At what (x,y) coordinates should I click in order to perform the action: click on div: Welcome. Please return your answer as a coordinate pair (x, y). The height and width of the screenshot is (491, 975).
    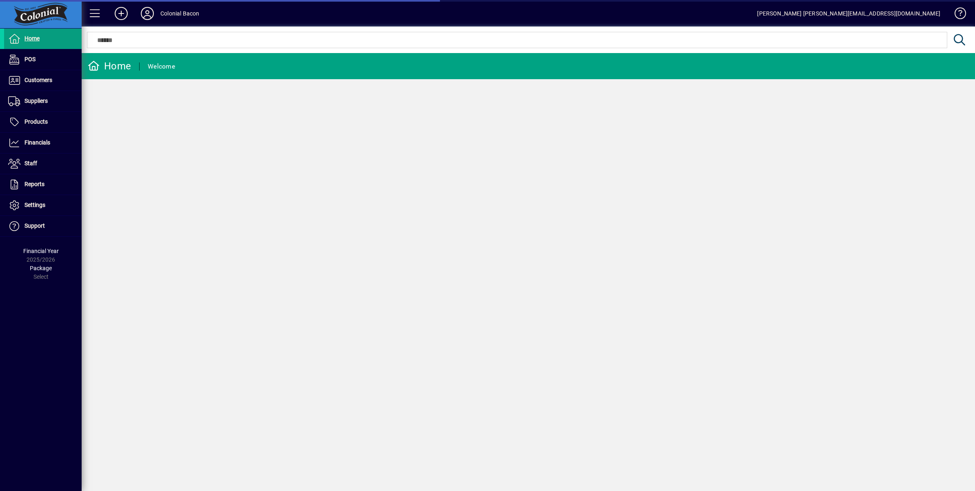
    Looking at the image, I should click on (161, 67).